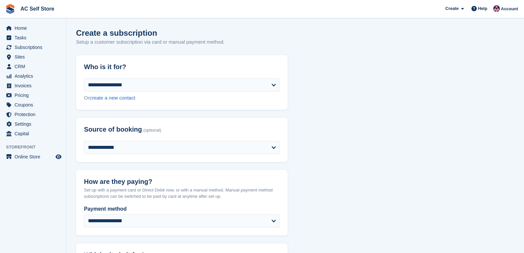 The image size is (524, 253). Describe the element at coordinates (509, 9) in the screenshot. I see `span: Account` at that location.